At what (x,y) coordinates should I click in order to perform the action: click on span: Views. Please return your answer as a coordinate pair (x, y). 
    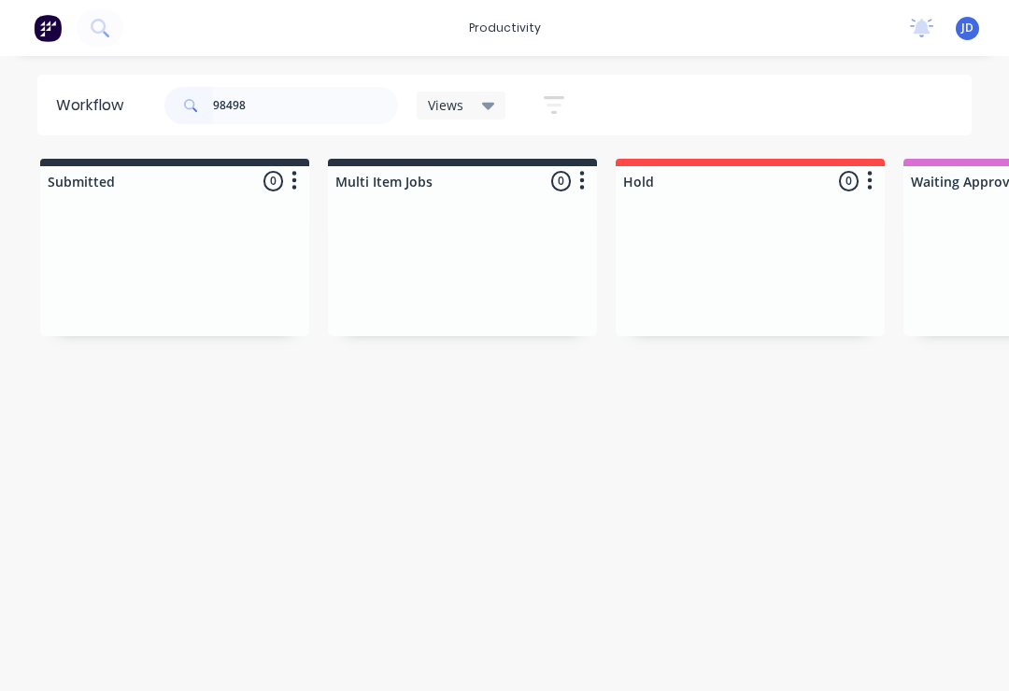
    Looking at the image, I should click on (446, 105).